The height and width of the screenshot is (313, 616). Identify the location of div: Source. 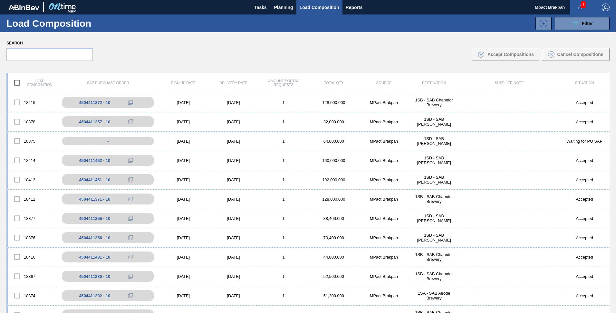
(384, 83).